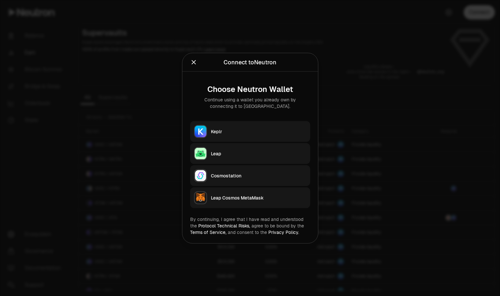  I want to click on div: Choose Neutron Wallet, so click(250, 89).